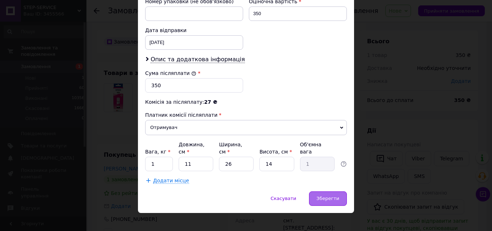 Image resolution: width=492 pixels, height=231 pixels. I want to click on label: Ширина, см, so click(230, 148).